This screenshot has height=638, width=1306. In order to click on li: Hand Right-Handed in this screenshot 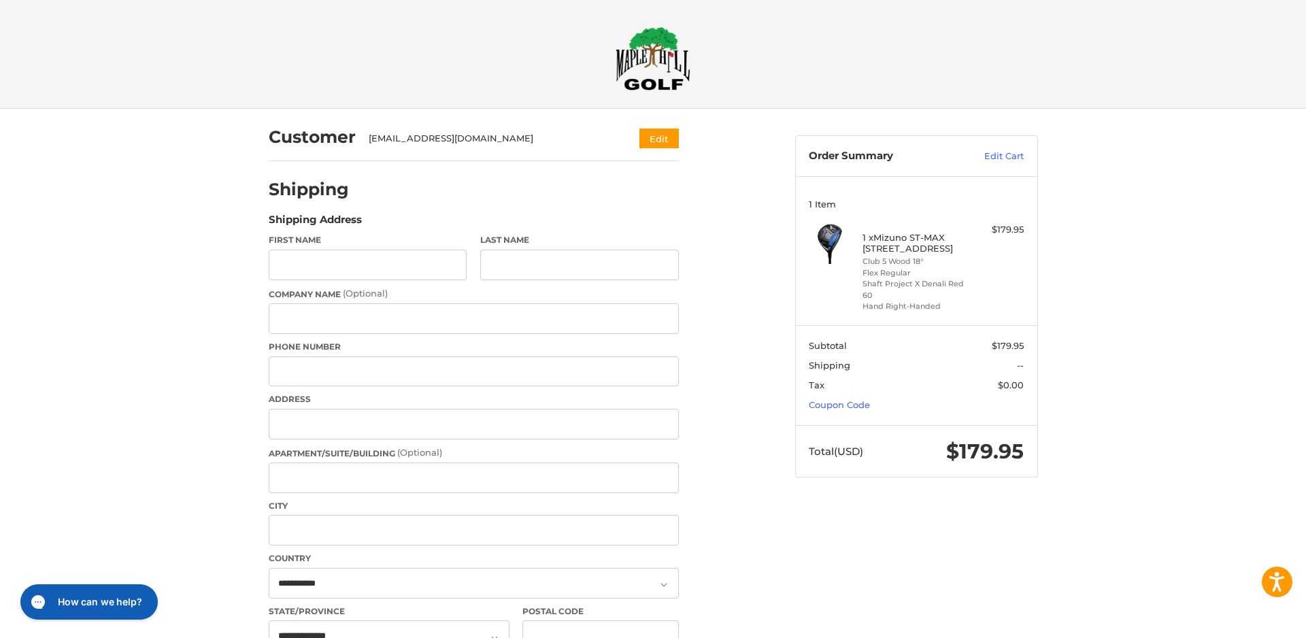, I will do `click(914, 306)`.